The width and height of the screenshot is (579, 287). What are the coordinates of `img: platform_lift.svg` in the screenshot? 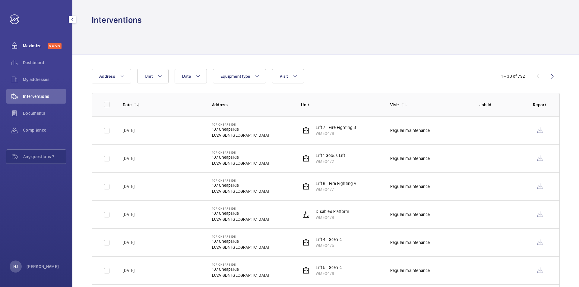 It's located at (306, 215).